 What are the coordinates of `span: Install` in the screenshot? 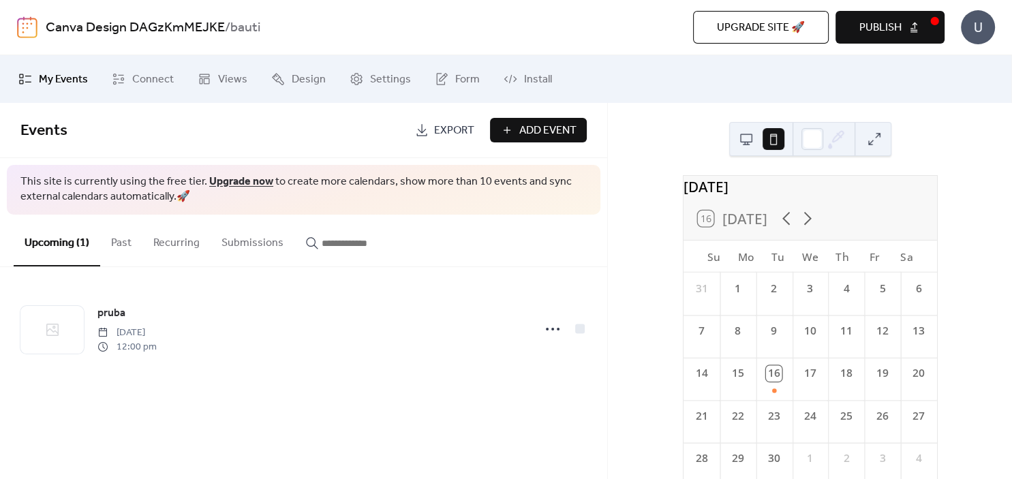 It's located at (538, 80).